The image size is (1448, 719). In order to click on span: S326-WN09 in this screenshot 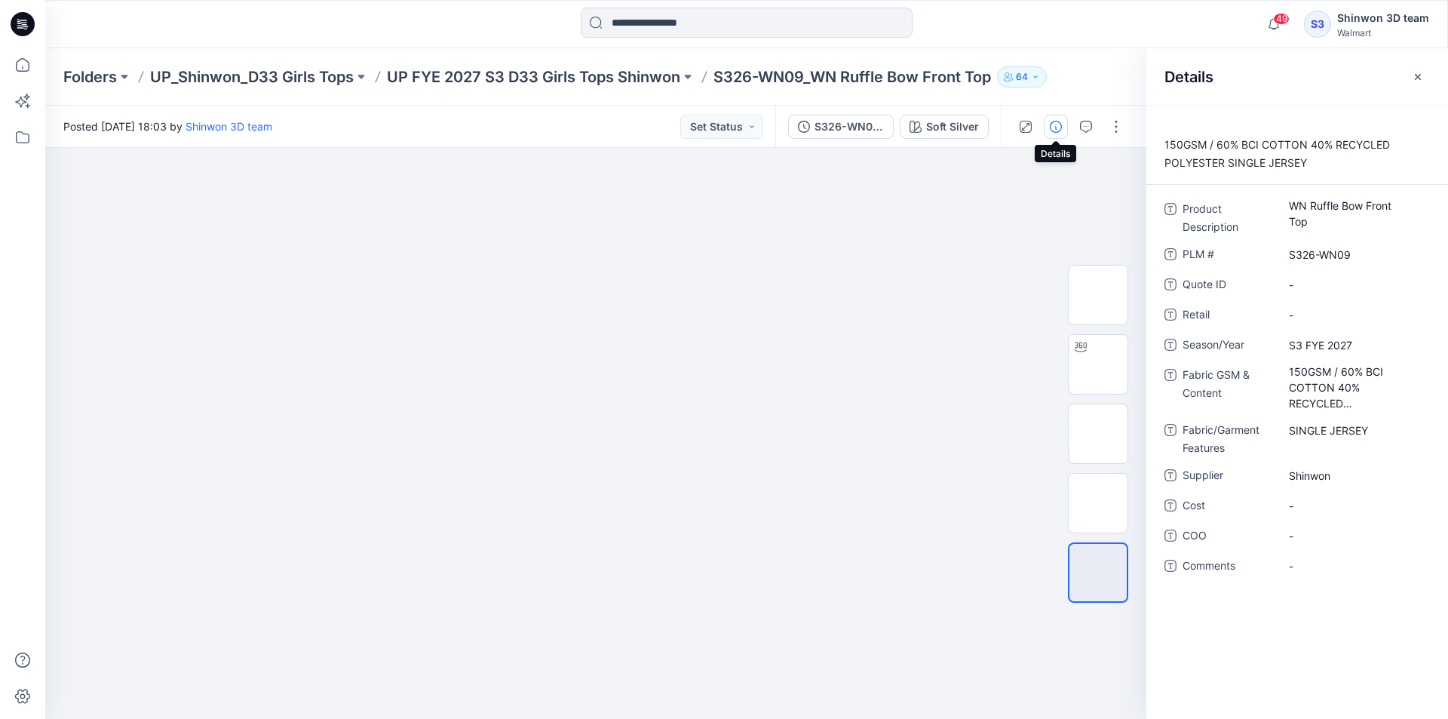, I will do `click(1354, 254)`.